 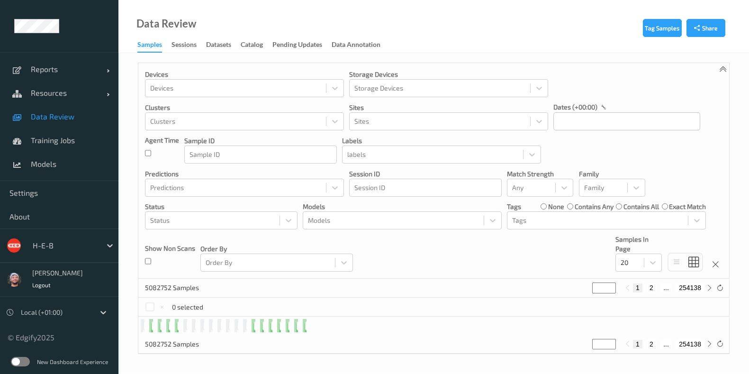 I want to click on p: 0 selected, so click(x=188, y=307).